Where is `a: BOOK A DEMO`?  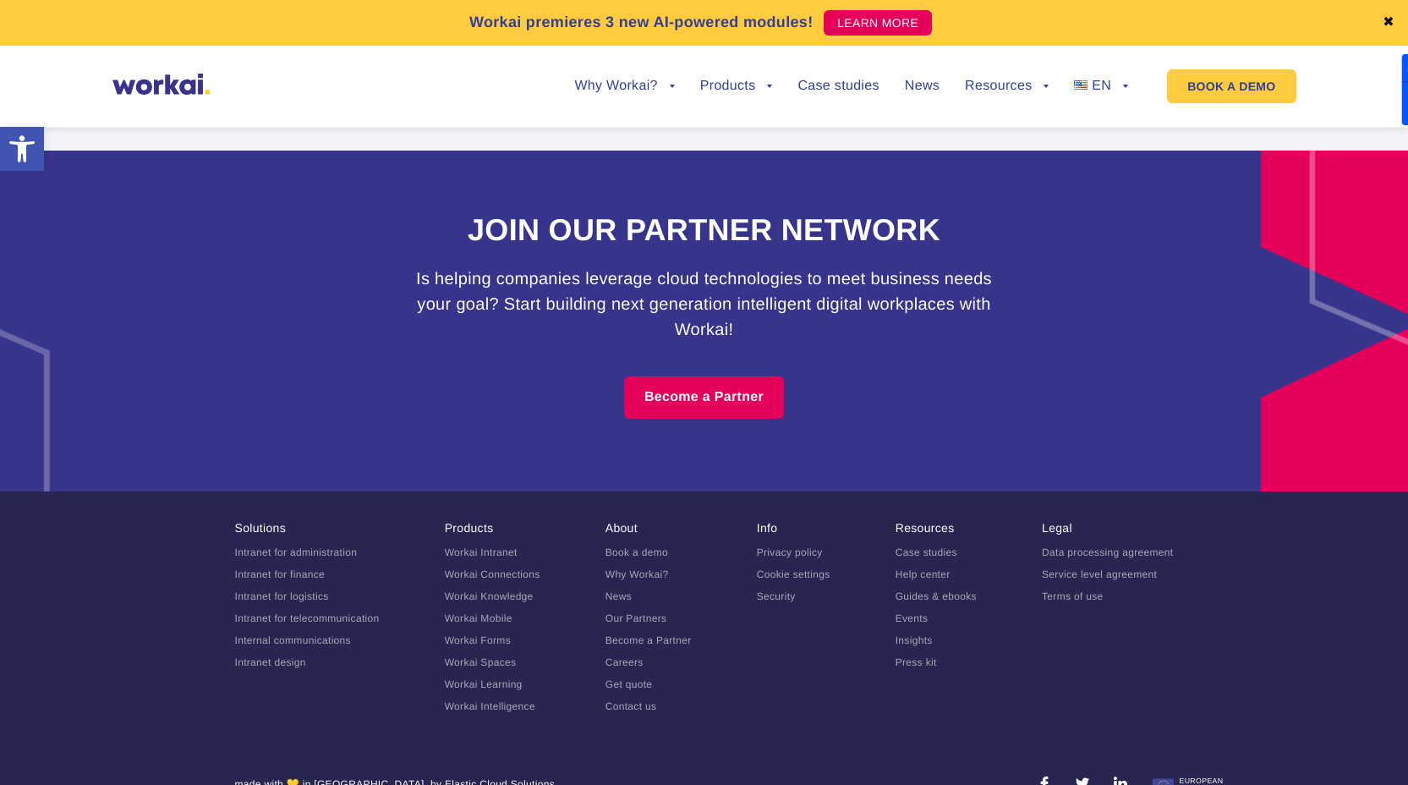
a: BOOK A DEMO is located at coordinates (1232, 86).